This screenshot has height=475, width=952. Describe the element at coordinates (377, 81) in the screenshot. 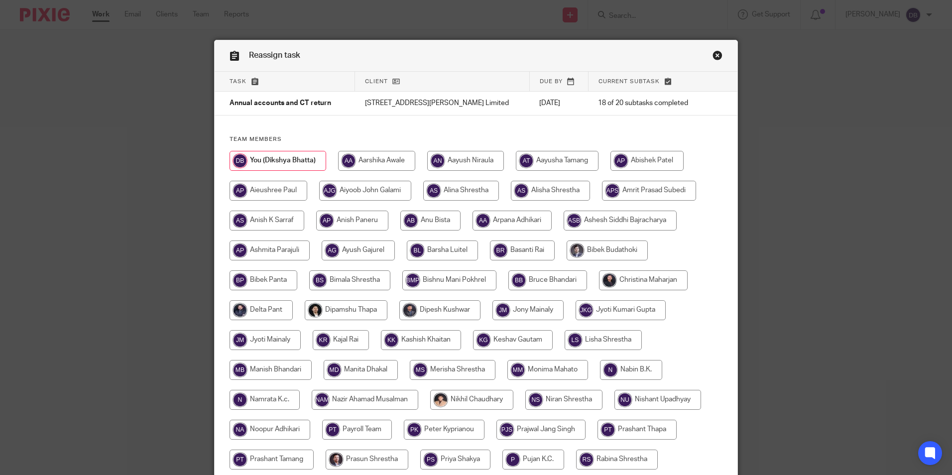

I see `span: Client` at that location.